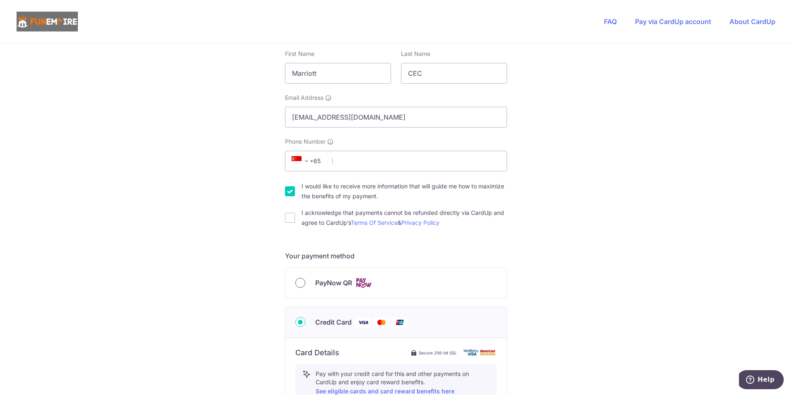  I want to click on input: First name, so click(338, 73).